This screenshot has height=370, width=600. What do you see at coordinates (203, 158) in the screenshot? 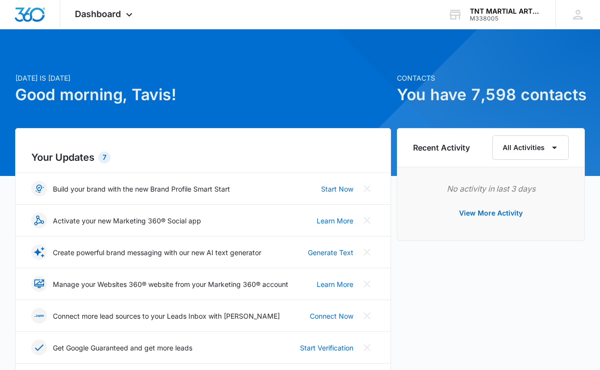
I see `h2: Your Updates` at bounding box center [203, 158].